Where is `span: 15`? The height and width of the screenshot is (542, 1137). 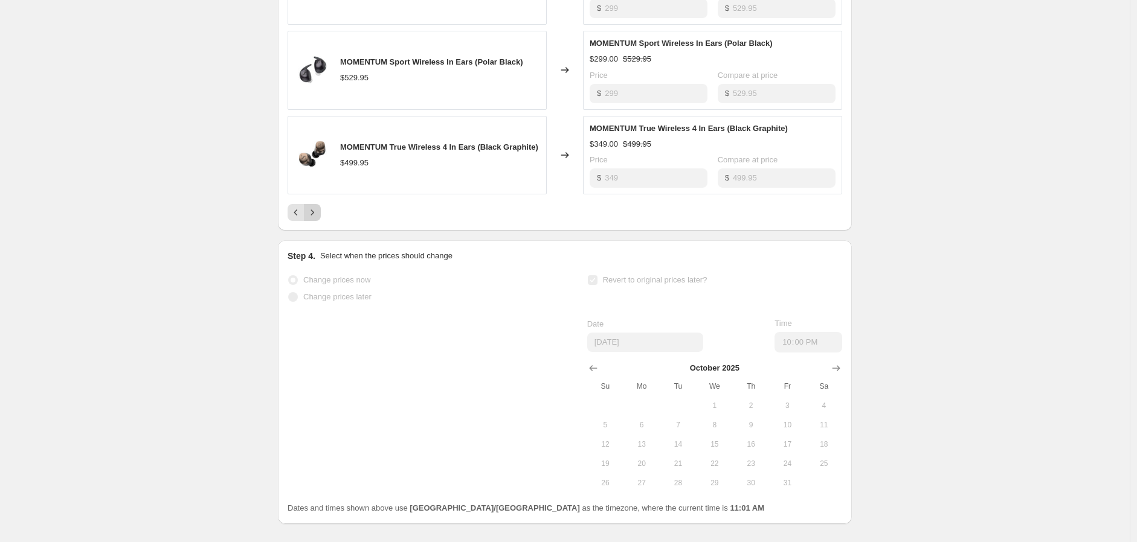
span: 15 is located at coordinates (714, 445).